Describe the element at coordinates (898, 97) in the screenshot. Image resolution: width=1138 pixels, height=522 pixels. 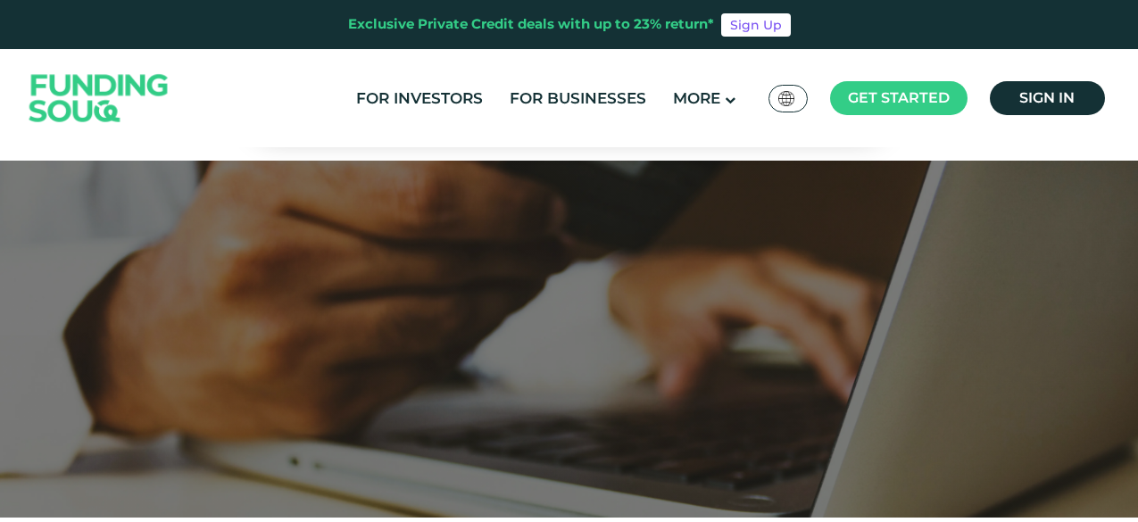
I see `span: Get started` at that location.